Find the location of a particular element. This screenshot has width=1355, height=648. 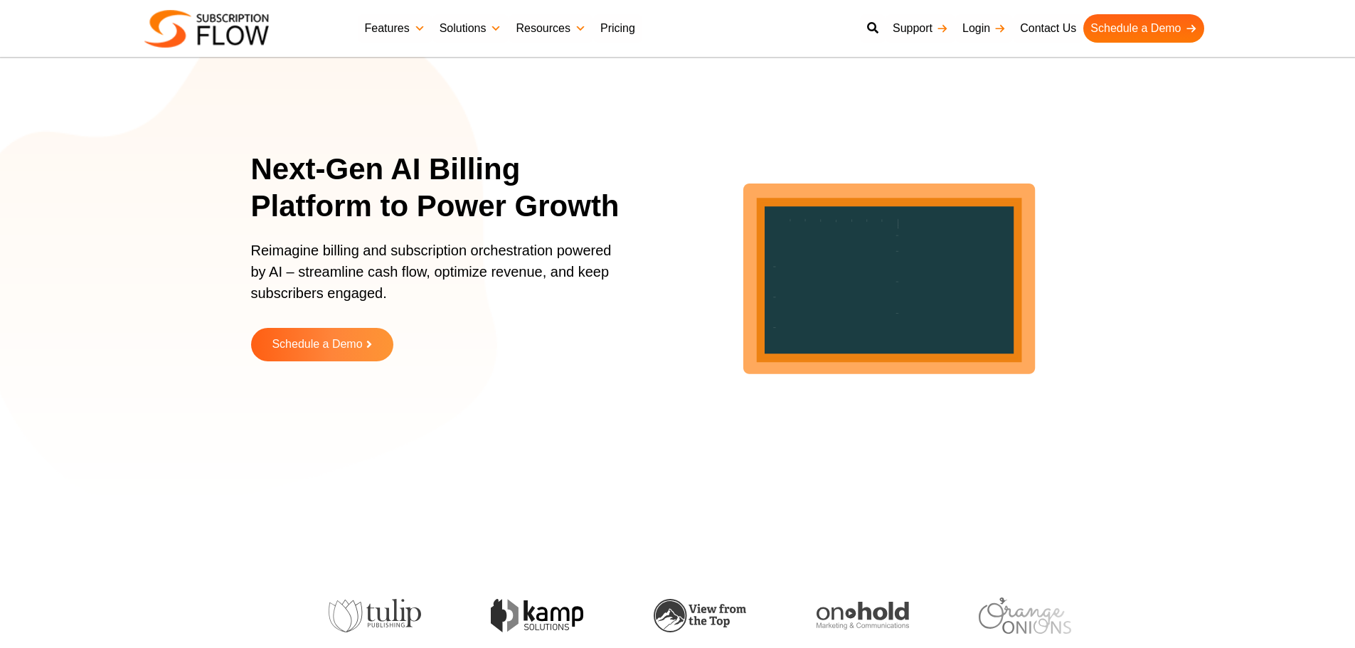

h1: Next-Gen AI Billing Platform to Power Growth is located at coordinates (445, 188).